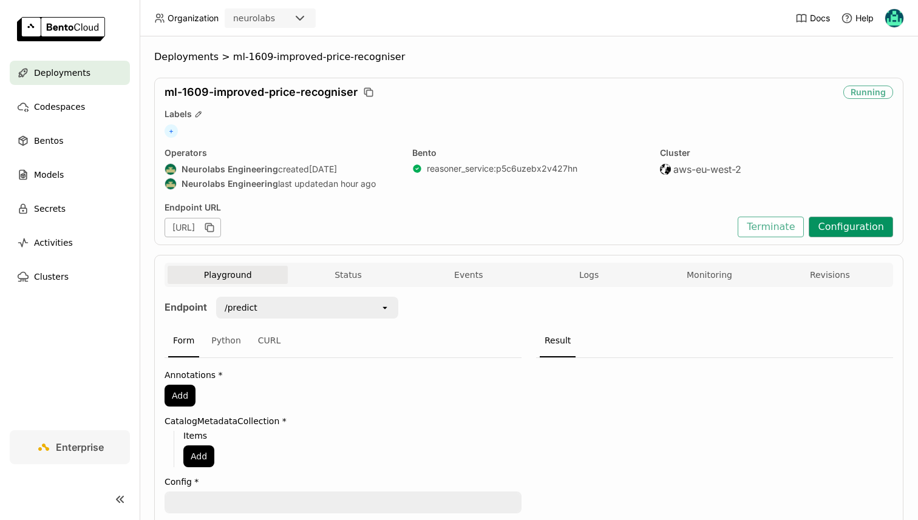  Describe the element at coordinates (281, 153) in the screenshot. I see `div: Operators` at that location.